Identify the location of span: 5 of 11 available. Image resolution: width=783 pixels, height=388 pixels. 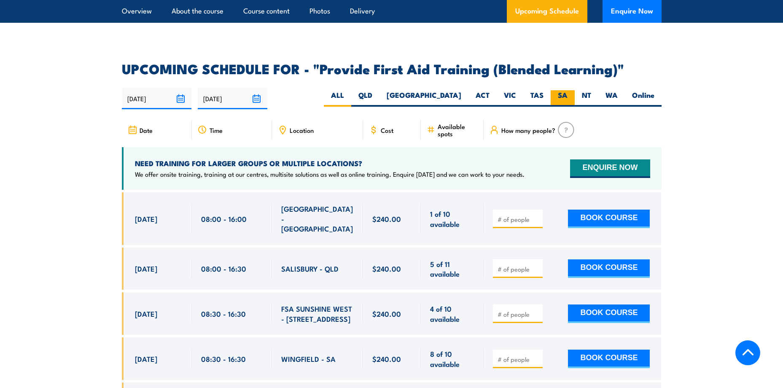
(452, 269).